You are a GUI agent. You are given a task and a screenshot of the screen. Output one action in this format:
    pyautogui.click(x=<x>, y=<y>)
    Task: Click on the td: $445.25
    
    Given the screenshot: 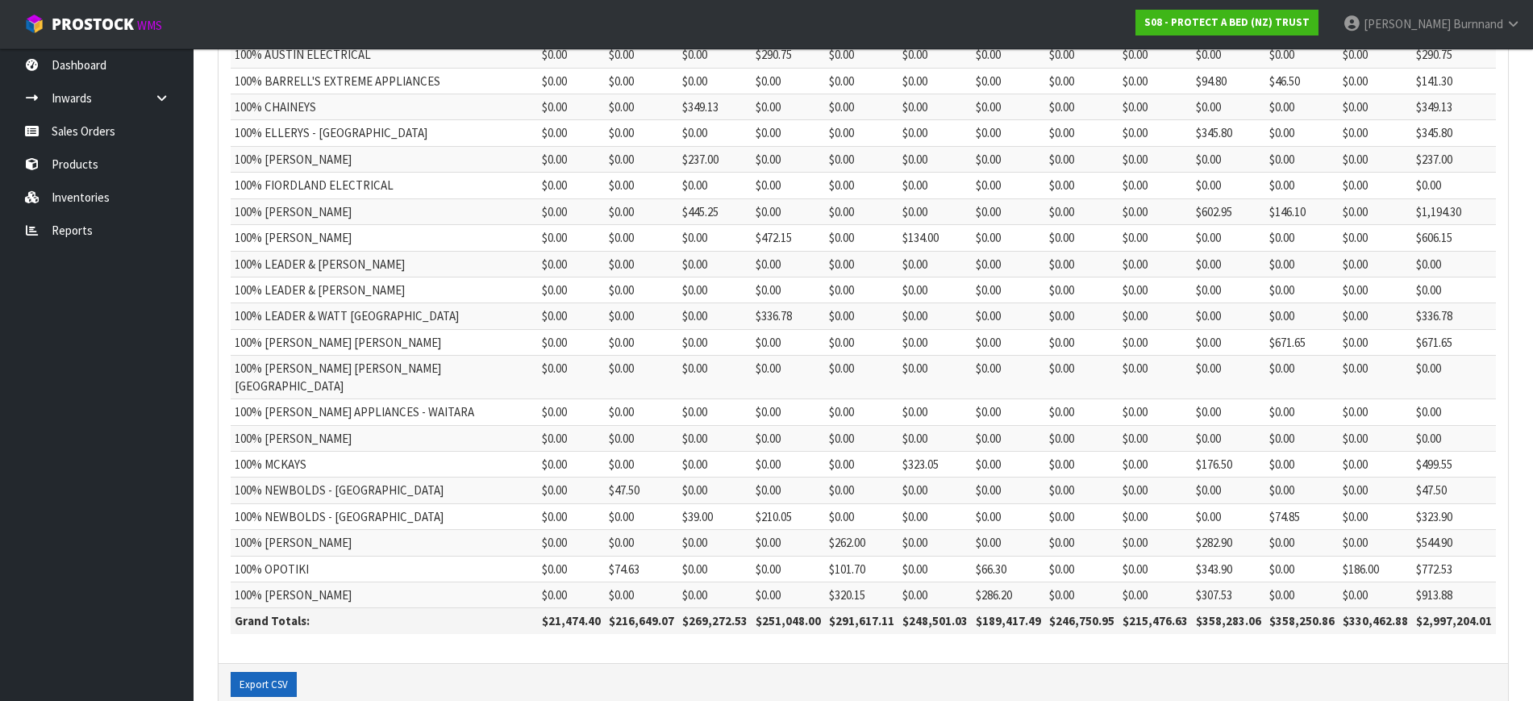 What is the action you would take?
    pyautogui.click(x=714, y=211)
    